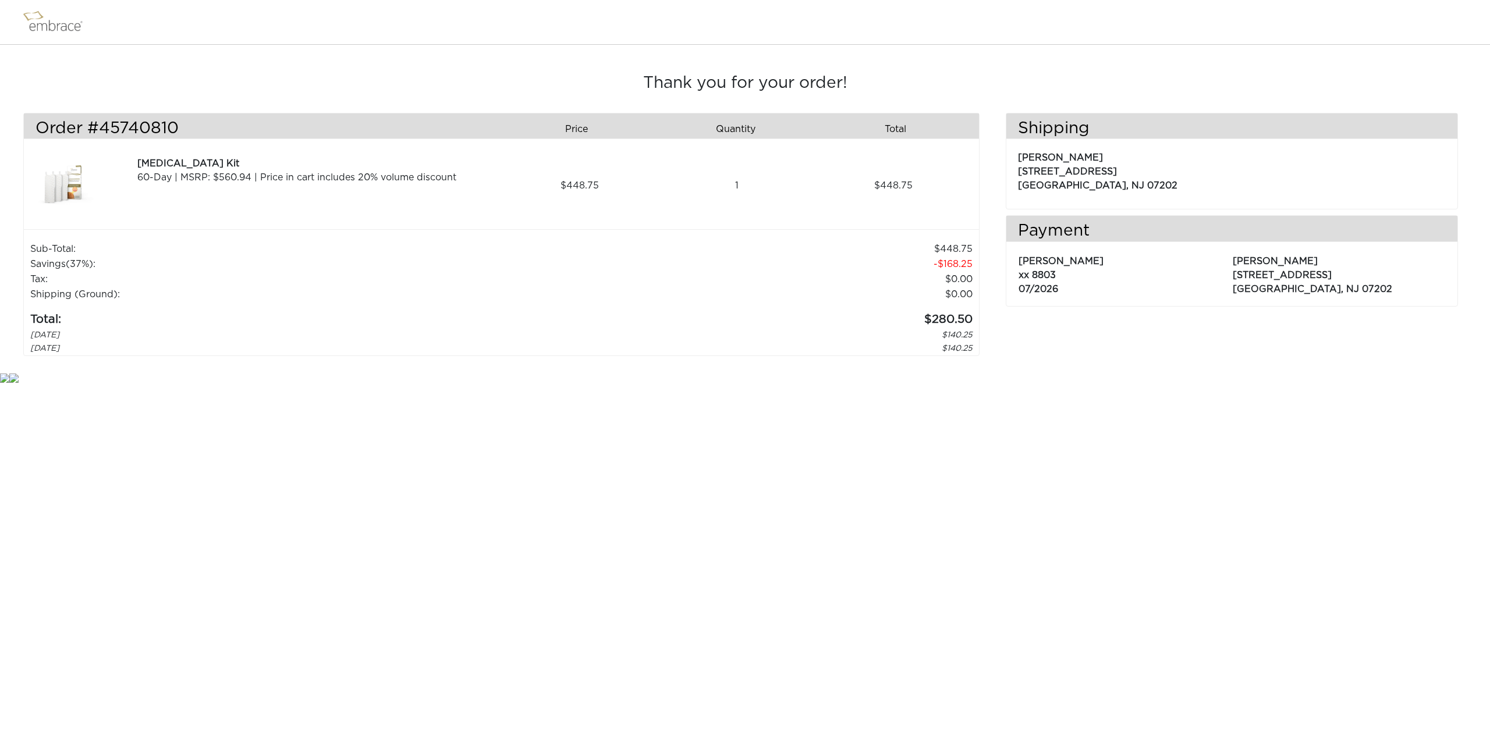 Image resolution: width=1490 pixels, height=744 pixels. I want to click on td: Tax:, so click(289, 279).